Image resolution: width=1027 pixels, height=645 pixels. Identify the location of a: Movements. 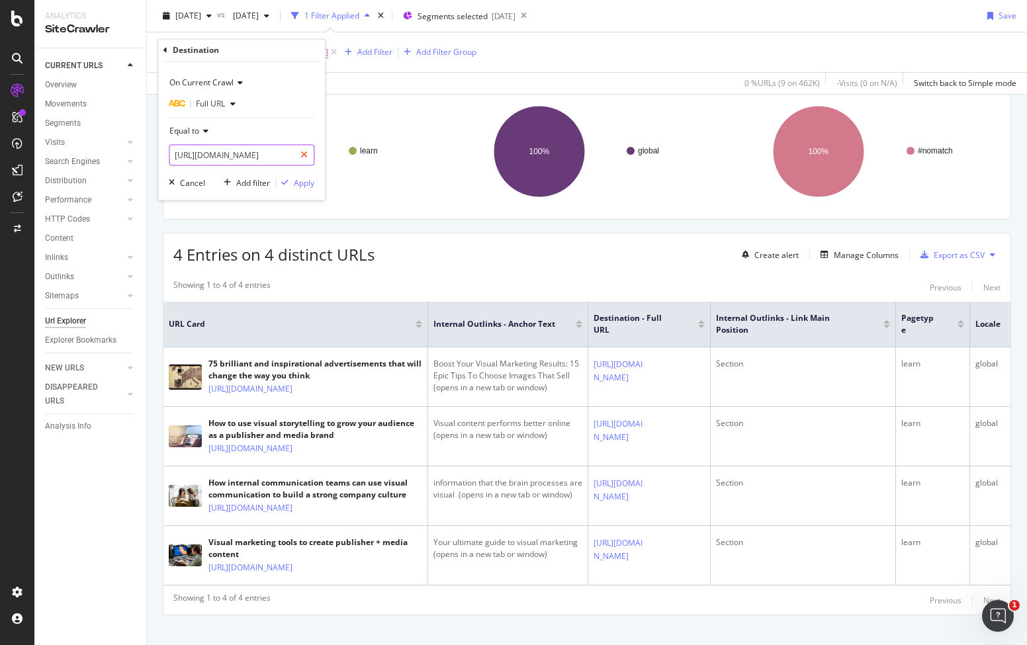
(91, 104).